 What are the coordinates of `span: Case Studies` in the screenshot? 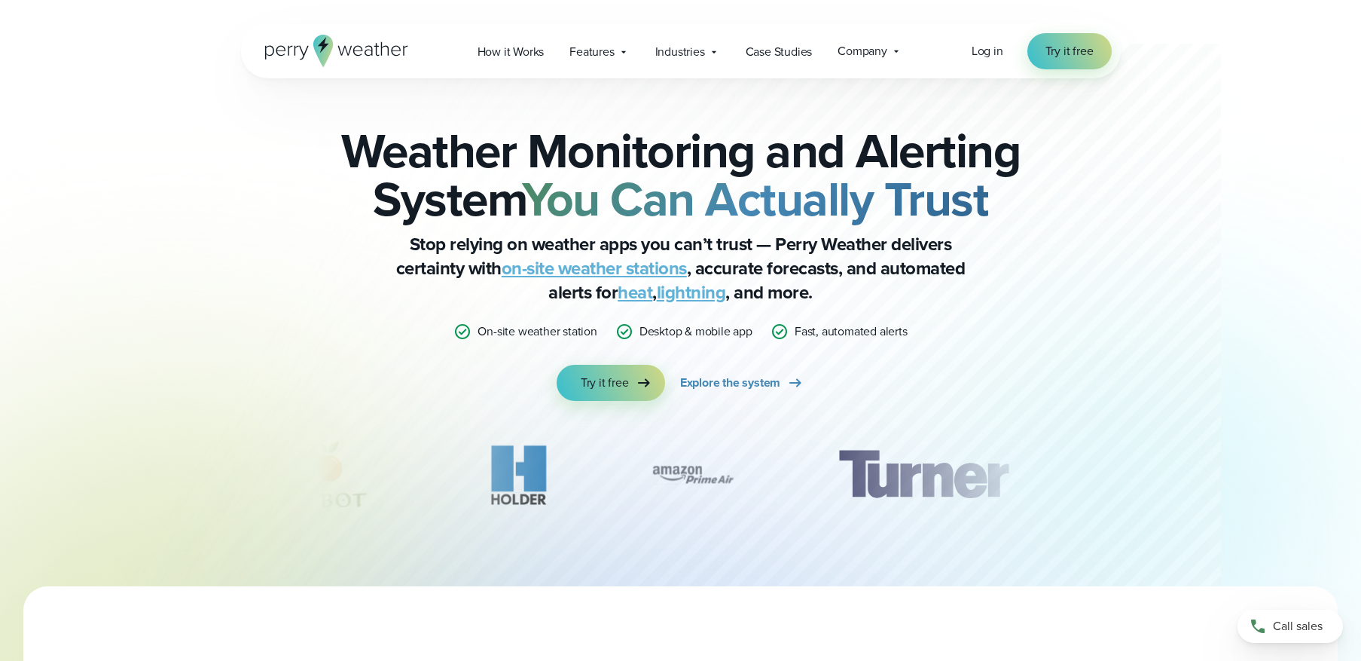 It's located at (779, 52).